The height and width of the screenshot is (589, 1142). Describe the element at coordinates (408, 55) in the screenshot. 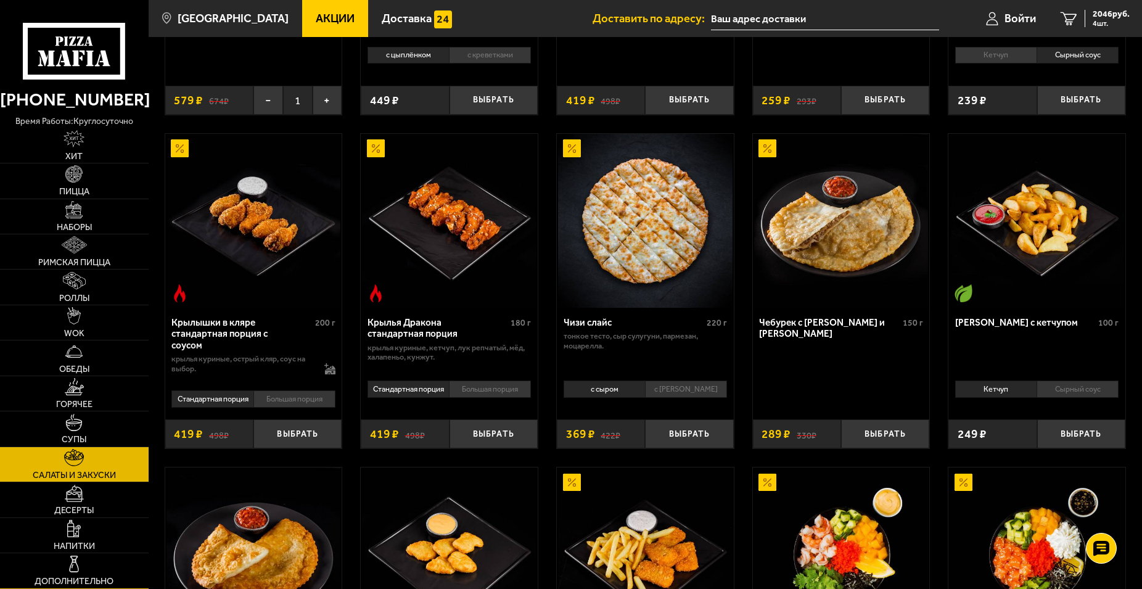

I see `li: с цыплёнком` at that location.